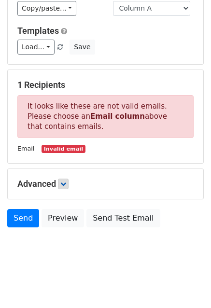  What do you see at coordinates (187, 285) in the screenshot?
I see `div: Chat Widget` at bounding box center [187, 285].